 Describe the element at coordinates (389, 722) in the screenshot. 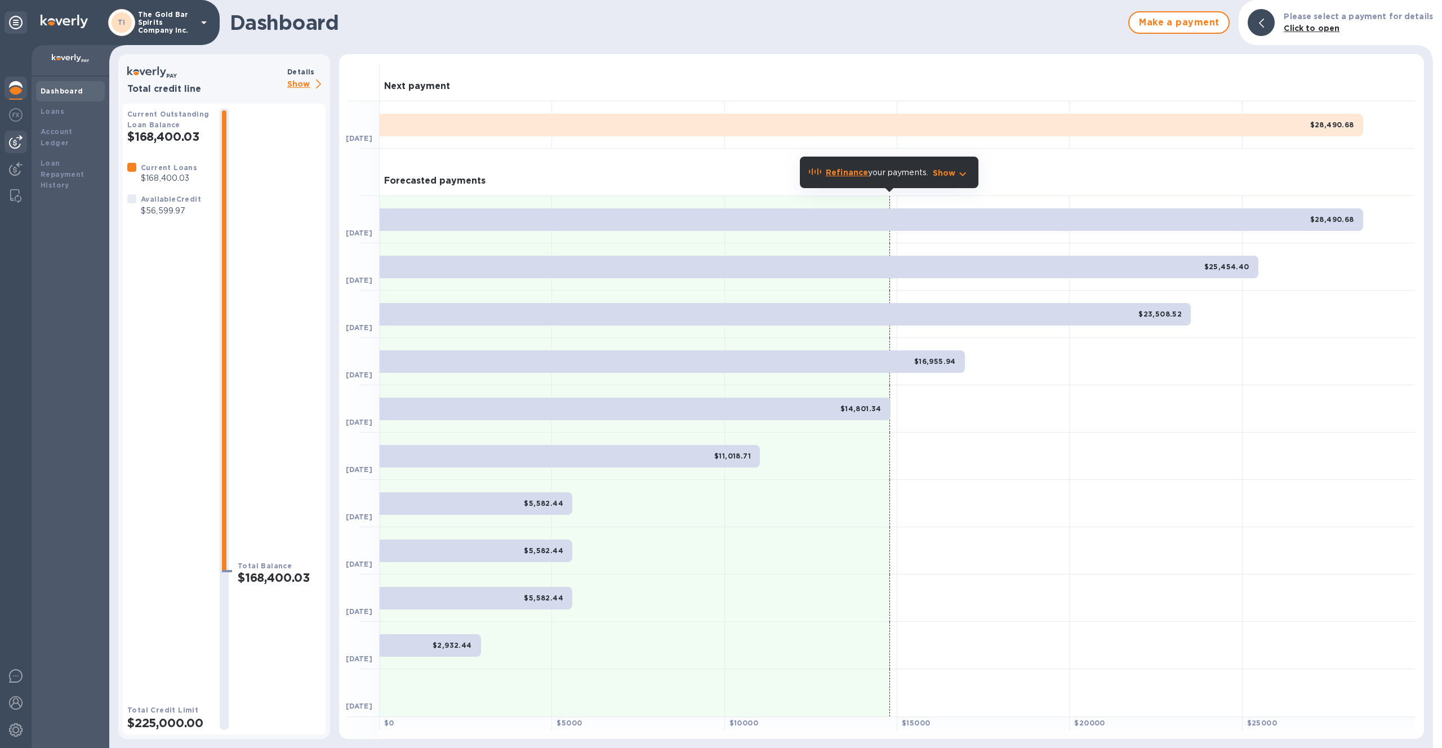

I see `b: $ 0` at that location.